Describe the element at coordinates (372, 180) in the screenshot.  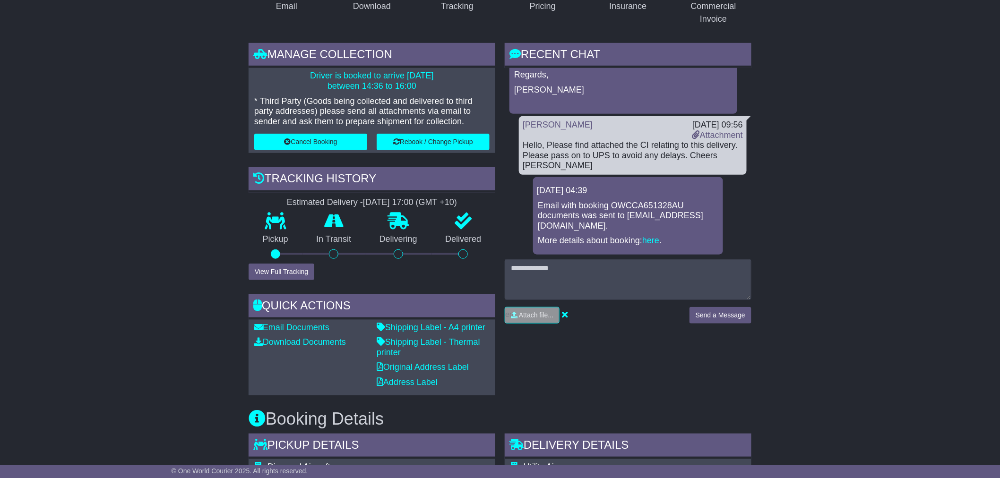
I see `div: Tracking history` at that location.